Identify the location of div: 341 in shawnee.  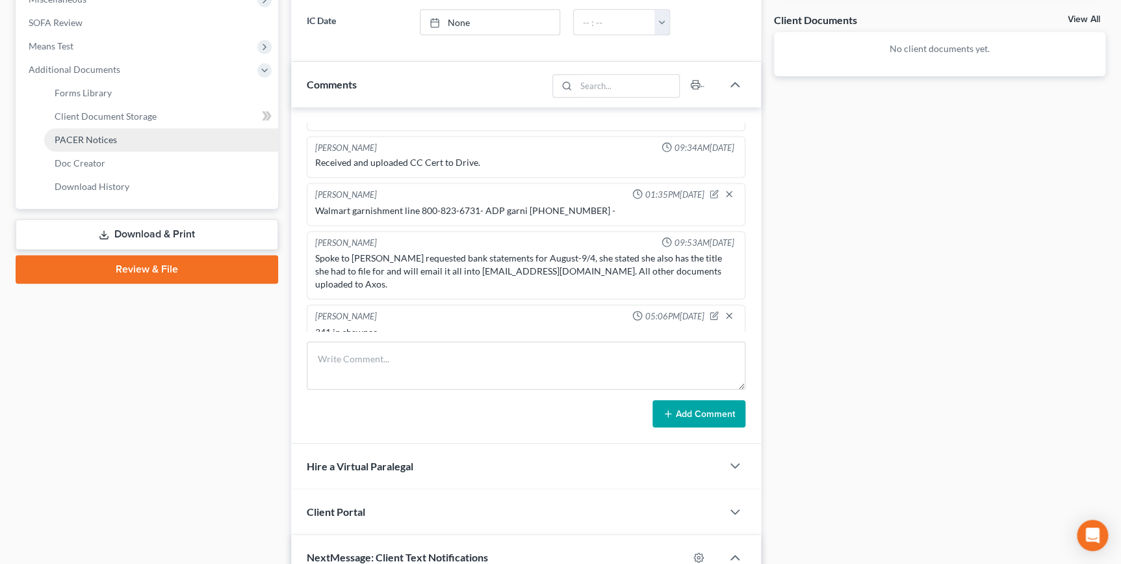
(526, 332).